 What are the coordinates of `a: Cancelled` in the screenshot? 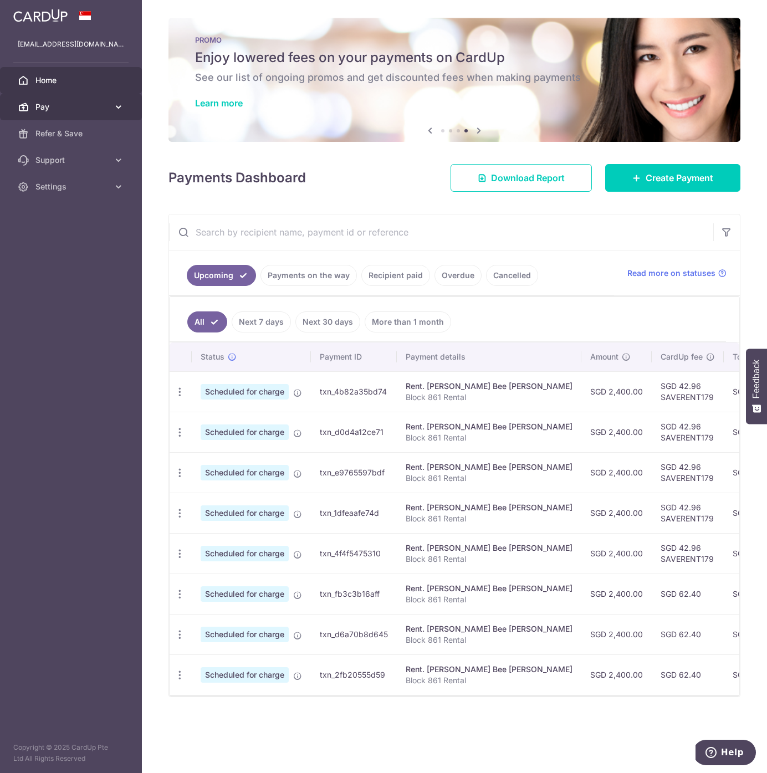 It's located at (512, 275).